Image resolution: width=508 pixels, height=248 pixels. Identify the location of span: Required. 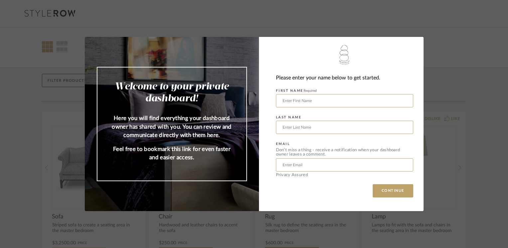
(310, 91).